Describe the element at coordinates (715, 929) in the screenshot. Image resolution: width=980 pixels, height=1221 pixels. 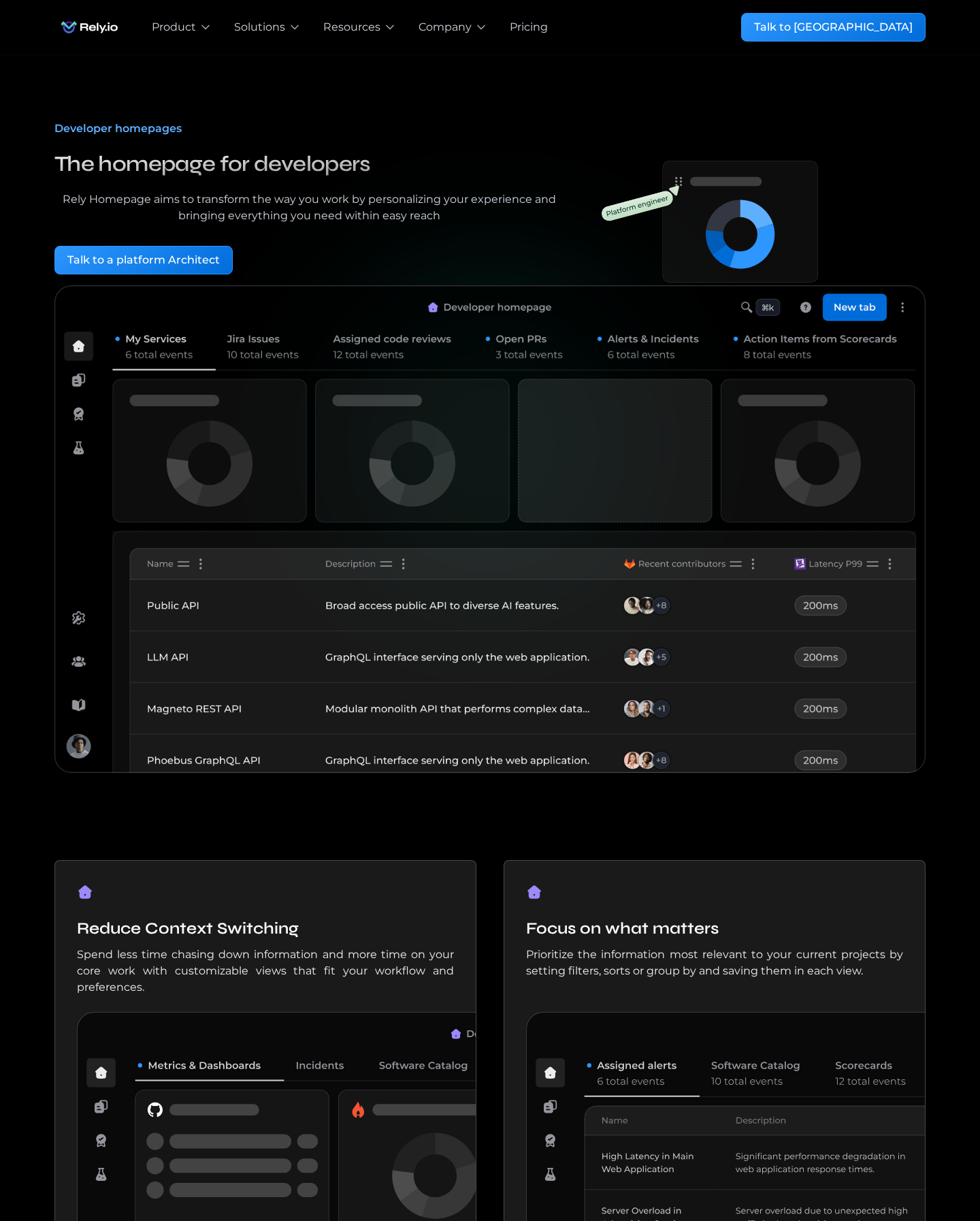
I see `h5: Focus on what matters` at that location.